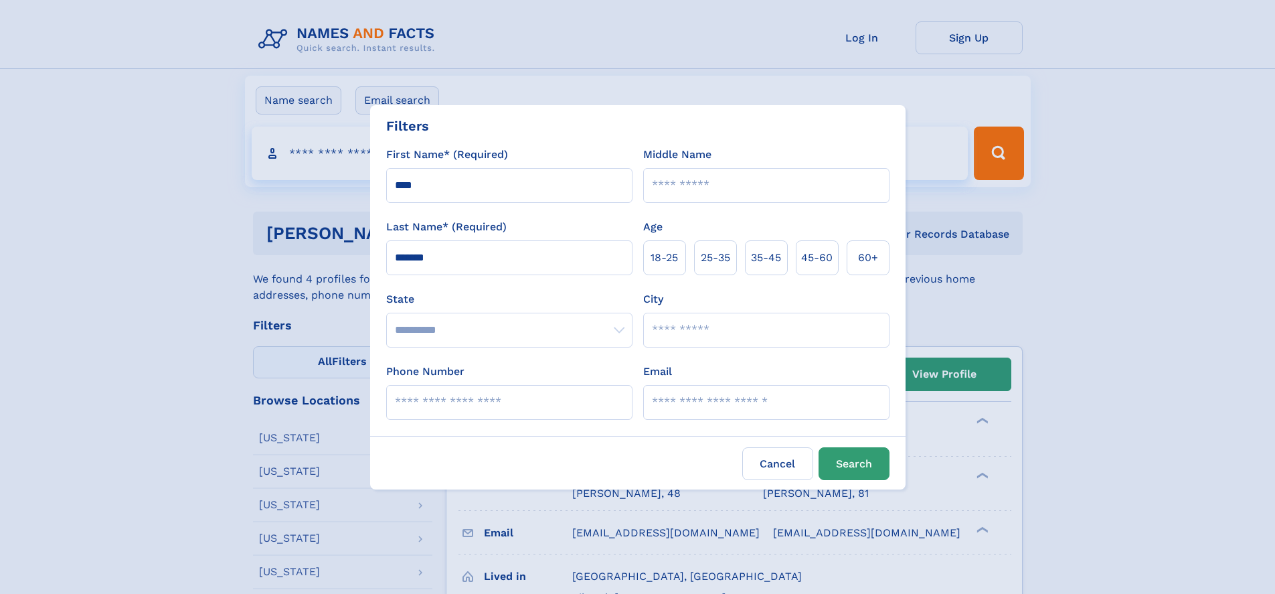 This screenshot has width=1275, height=594. Describe the element at coordinates (854, 463) in the screenshot. I see `button: Search` at that location.